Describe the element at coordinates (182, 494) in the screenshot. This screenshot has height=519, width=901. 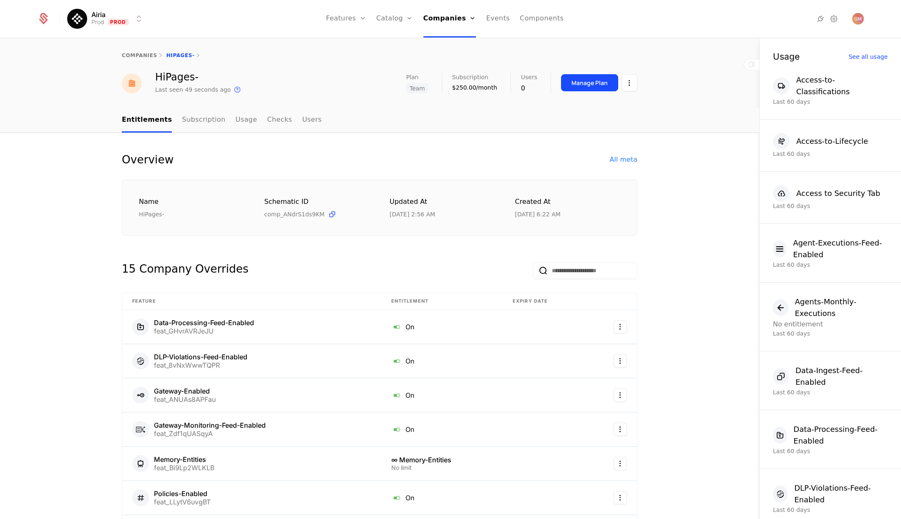
I see `div: Policies-Enabled` at that location.